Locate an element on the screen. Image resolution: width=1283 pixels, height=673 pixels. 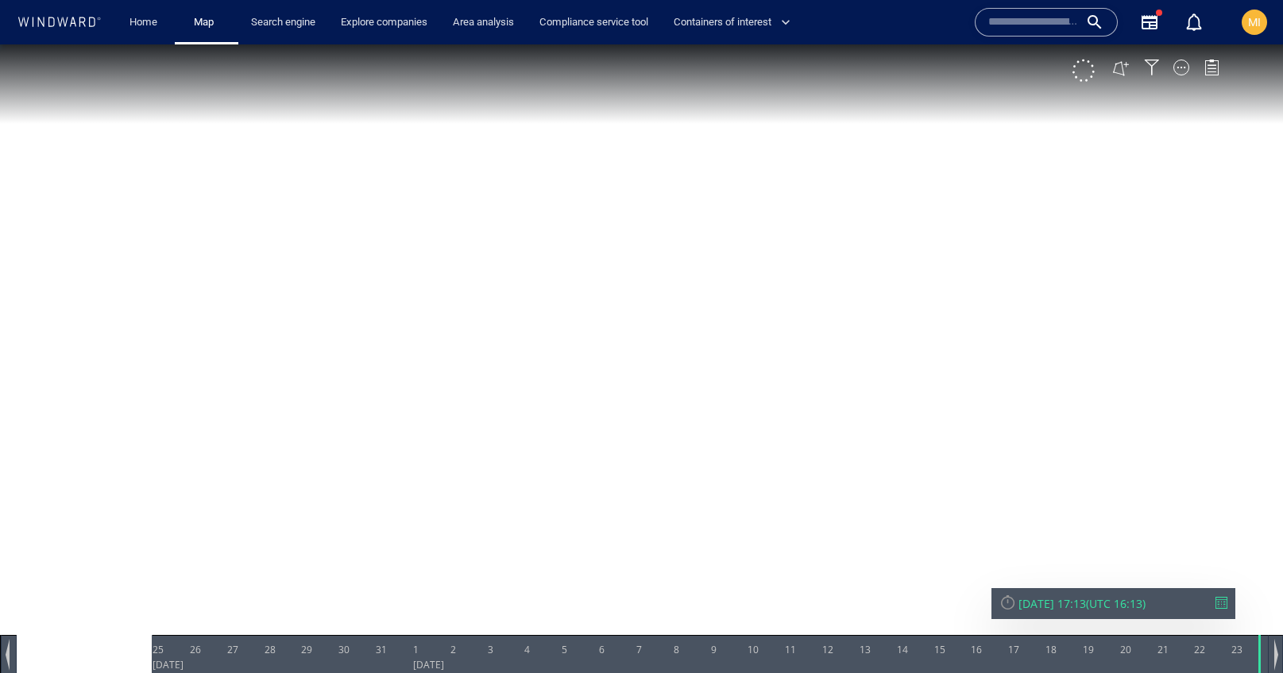
div: 2 is located at coordinates (453, 604).